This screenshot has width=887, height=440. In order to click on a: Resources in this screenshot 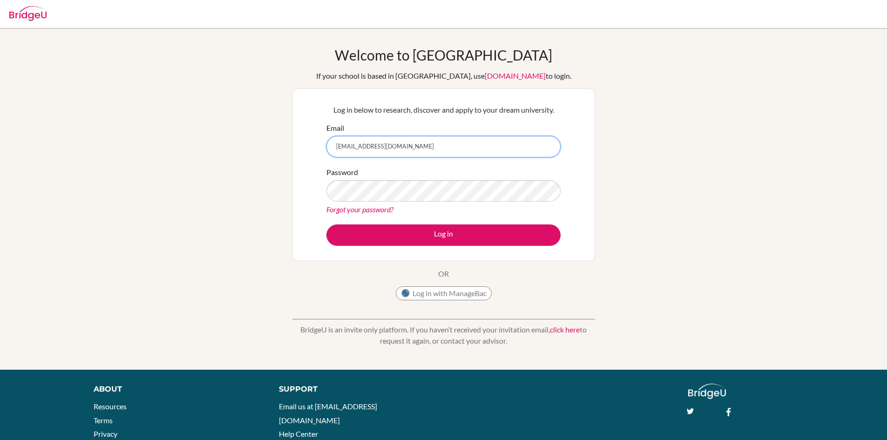, I will do `click(110, 406)`.